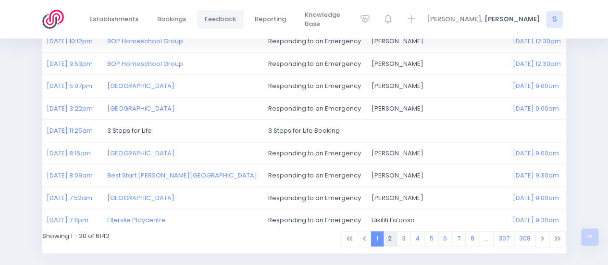 The width and height of the screenshot is (608, 265). What do you see at coordinates (172, 19) in the screenshot?
I see `a: Bookings` at bounding box center [172, 19].